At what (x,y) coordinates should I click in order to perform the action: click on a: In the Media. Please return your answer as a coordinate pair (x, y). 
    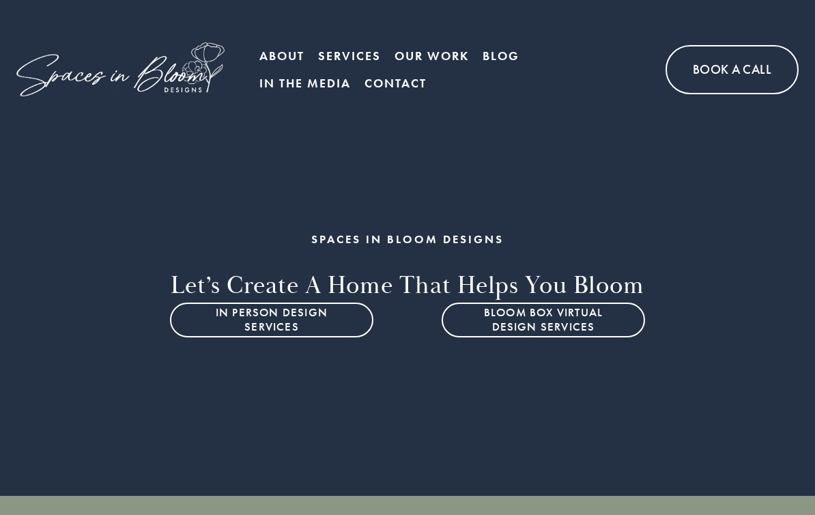
    Looking at the image, I should click on (305, 83).